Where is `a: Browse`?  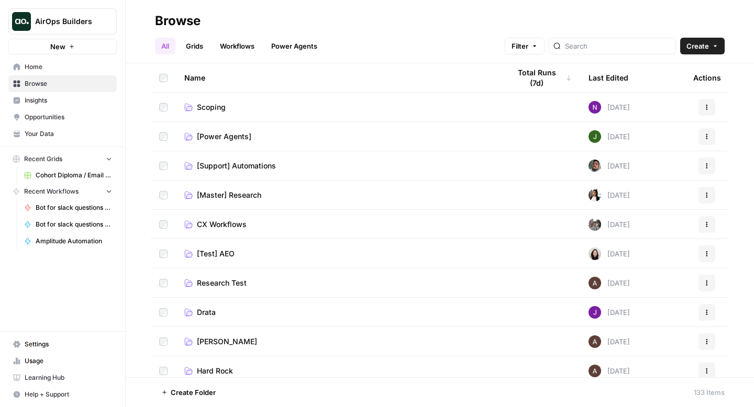
a: Browse is located at coordinates (62, 84).